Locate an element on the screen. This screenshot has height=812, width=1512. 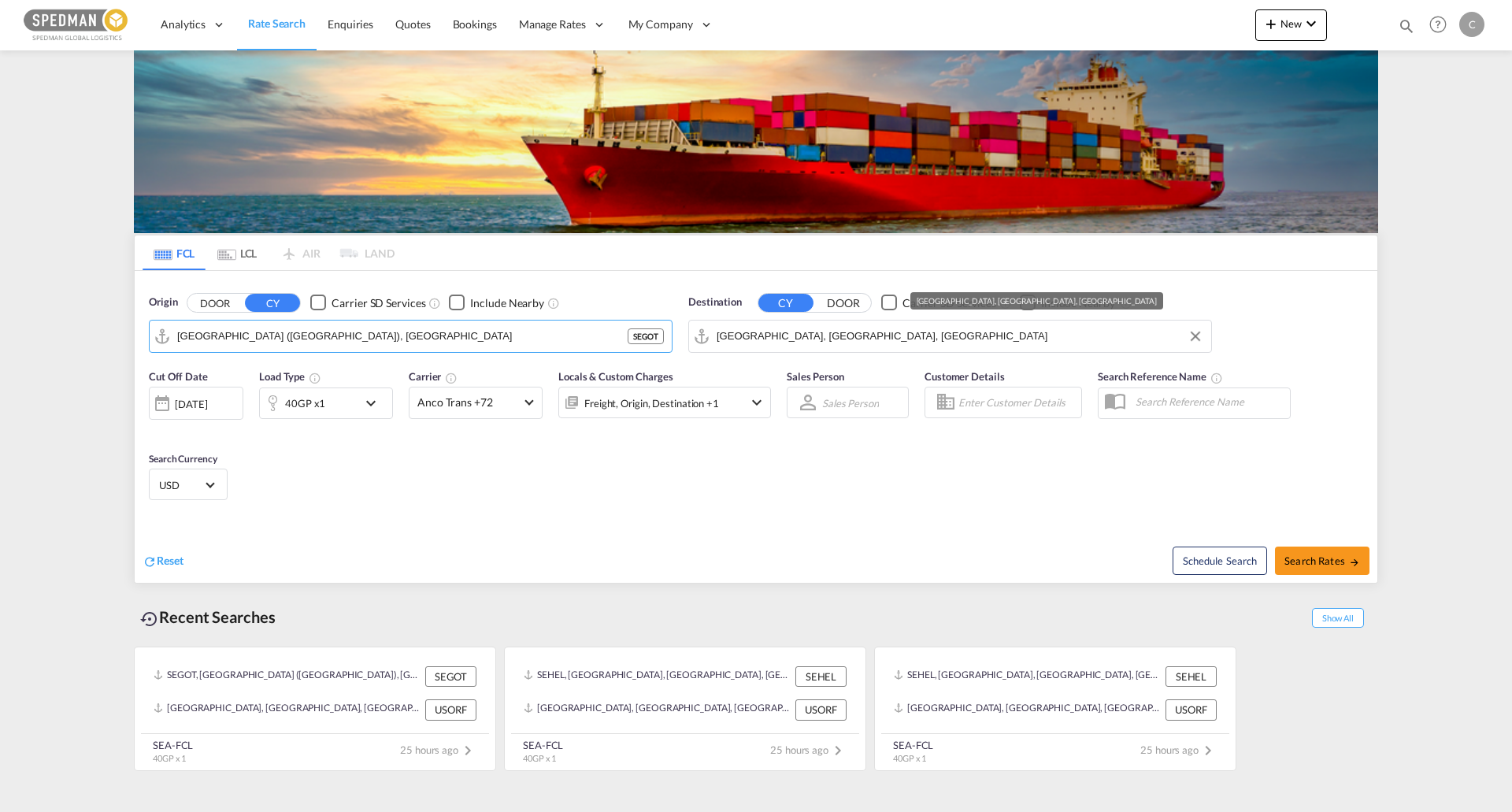
md-tab-item: FCL is located at coordinates (174, 253).